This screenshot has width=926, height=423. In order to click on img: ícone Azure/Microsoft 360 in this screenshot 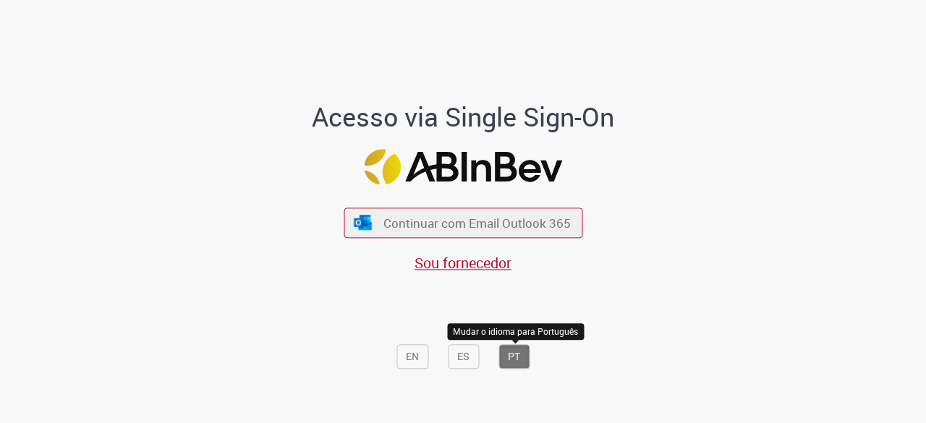, I will do `click(363, 222)`.